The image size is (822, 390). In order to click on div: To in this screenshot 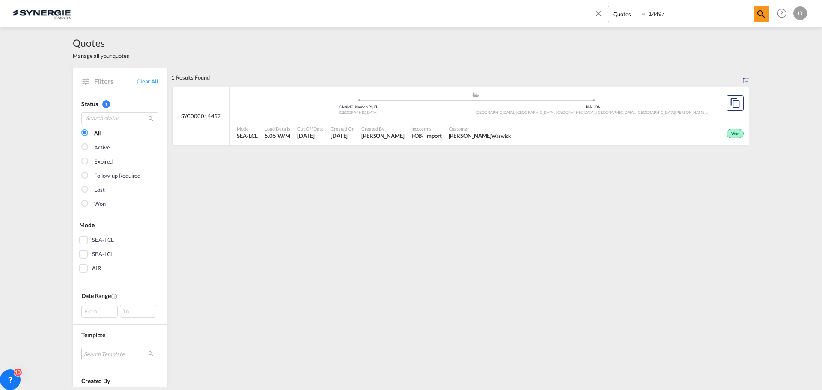, I will do `click(138, 311)`.